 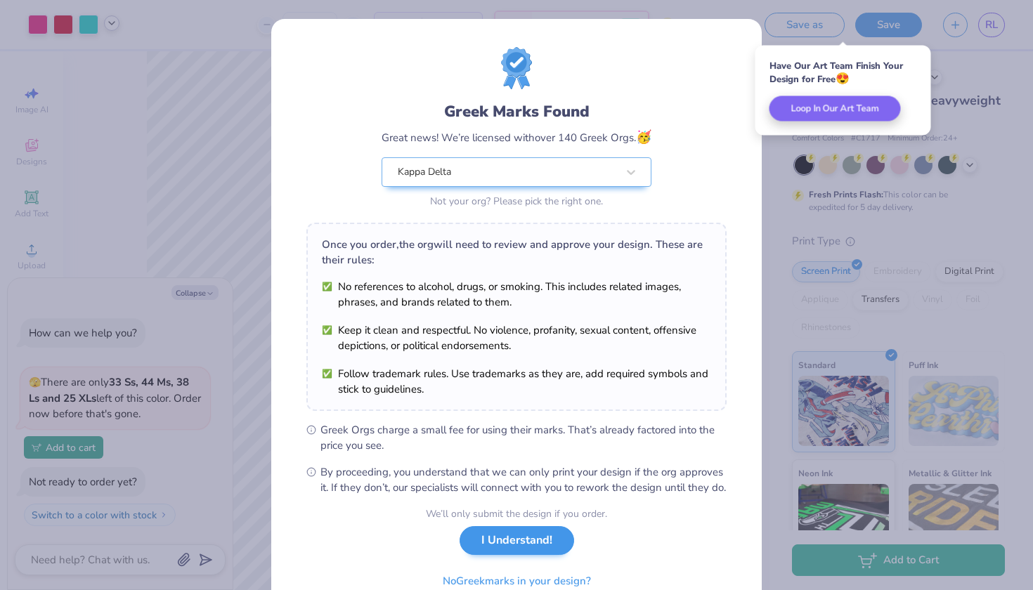 I want to click on img: license-marks-badge.png, so click(x=516, y=68).